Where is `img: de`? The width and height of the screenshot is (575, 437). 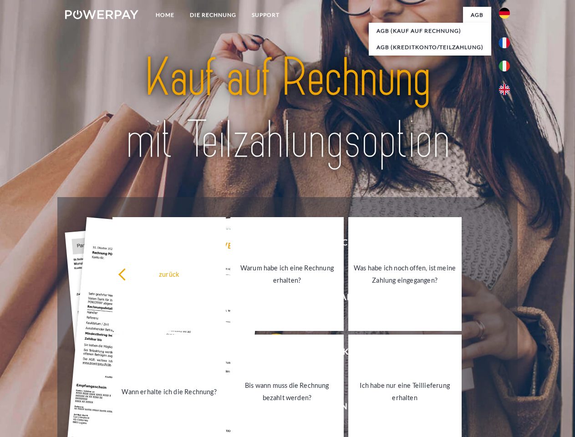 img: de is located at coordinates (504, 13).